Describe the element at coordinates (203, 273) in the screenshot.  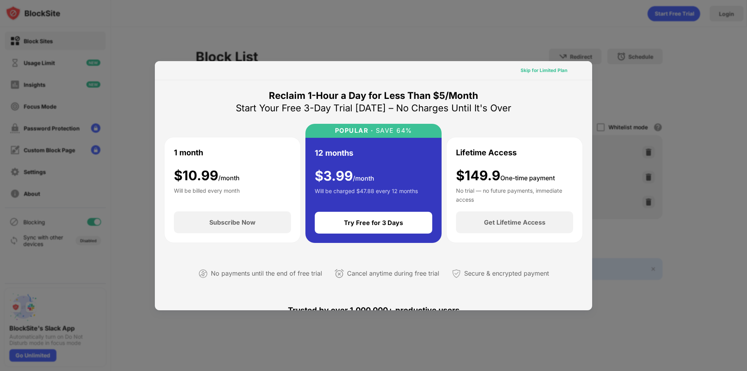
I see `img: not-paying` at that location.